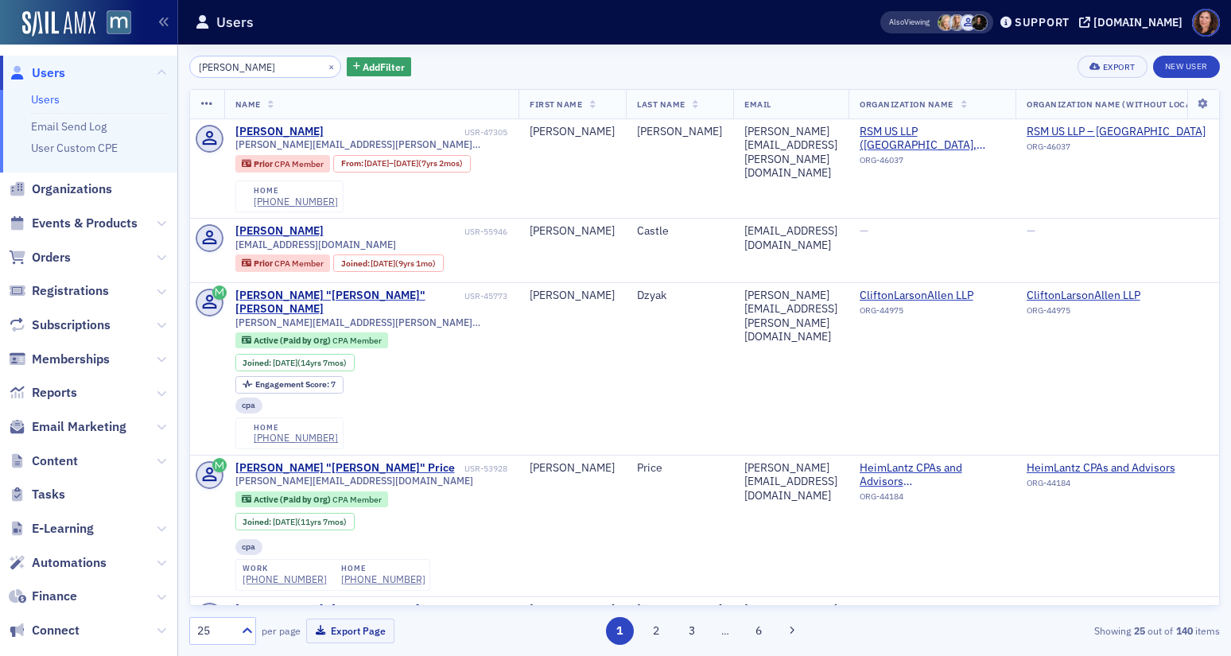 The height and width of the screenshot is (656, 1231). Describe the element at coordinates (54, 393) in the screenshot. I see `span: Reports` at that location.